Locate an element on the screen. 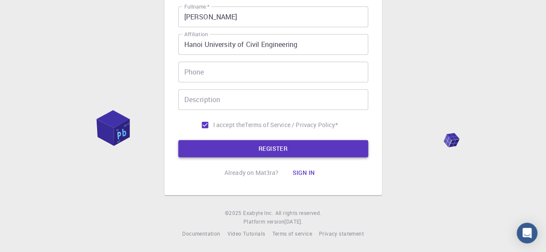  span: Exabyte Inc. is located at coordinates (258, 213).